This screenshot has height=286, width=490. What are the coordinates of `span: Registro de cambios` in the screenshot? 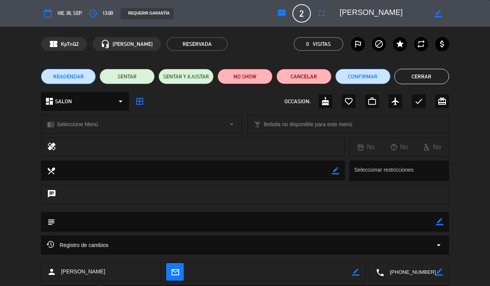 It's located at (78, 245).